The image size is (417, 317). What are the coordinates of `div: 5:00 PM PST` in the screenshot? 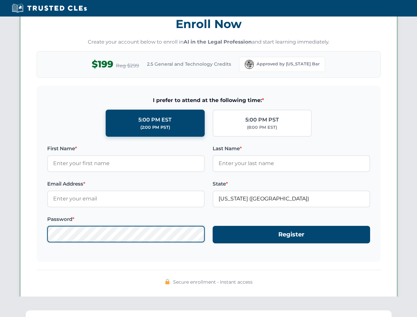 It's located at (262, 120).